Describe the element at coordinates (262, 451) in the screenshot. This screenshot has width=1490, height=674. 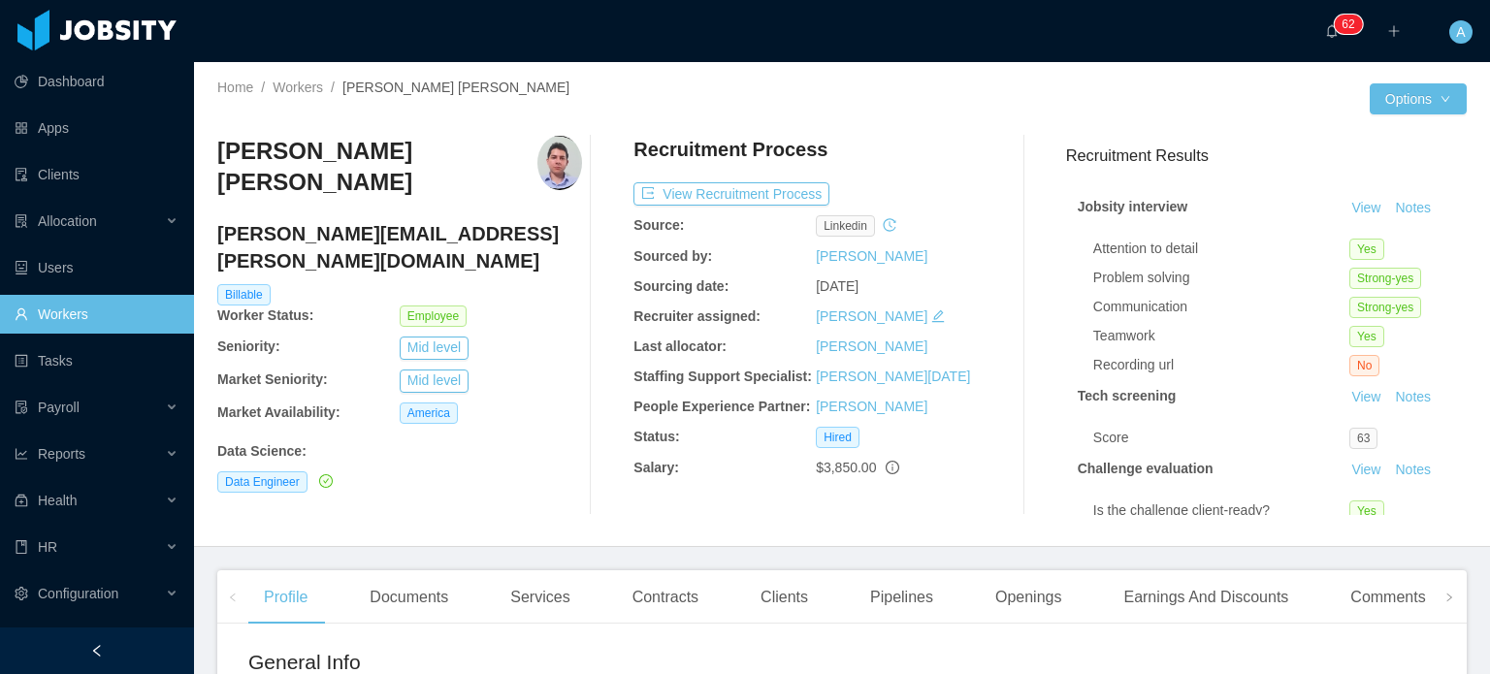
I see `b: Data Science :` at that location.